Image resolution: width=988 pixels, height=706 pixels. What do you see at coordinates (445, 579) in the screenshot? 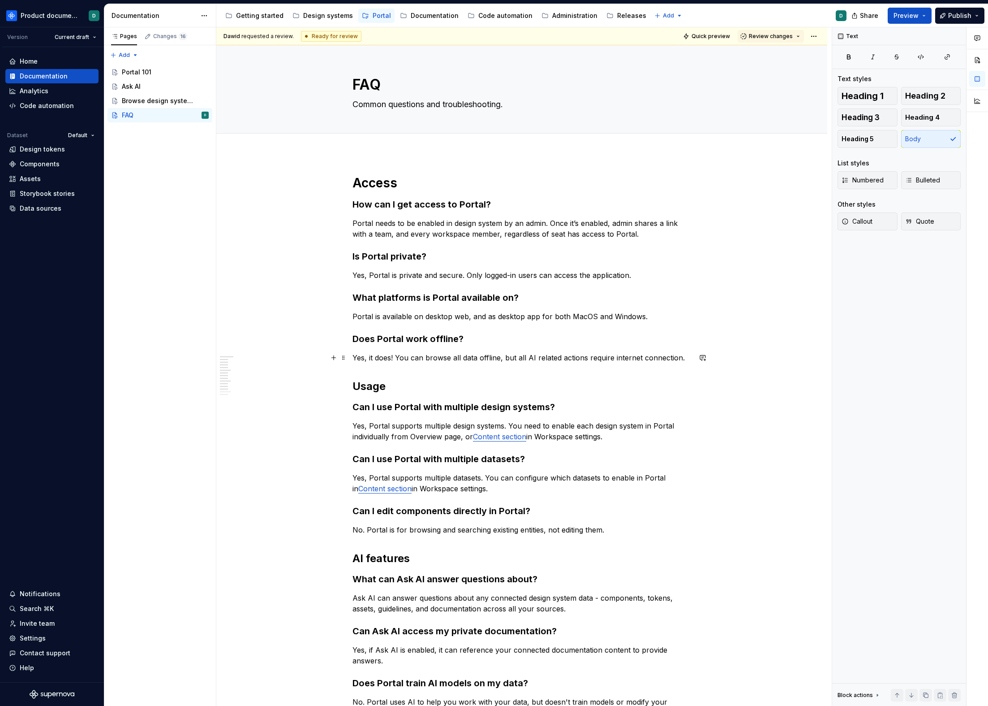
I see `strong: What can Ask AI answer questions about?` at bounding box center [445, 579].